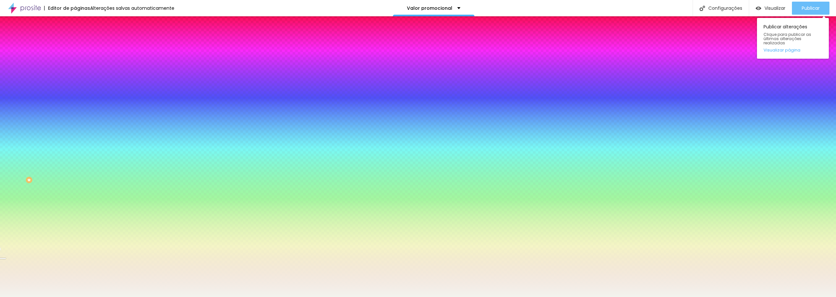 Image resolution: width=836 pixels, height=297 pixels. I want to click on font: Visualizar página, so click(781, 50).